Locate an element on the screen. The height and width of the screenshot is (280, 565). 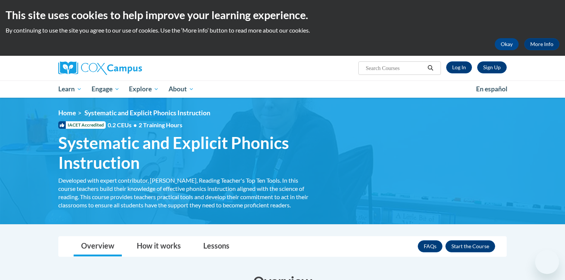
a: FAQs is located at coordinates (430, 246).